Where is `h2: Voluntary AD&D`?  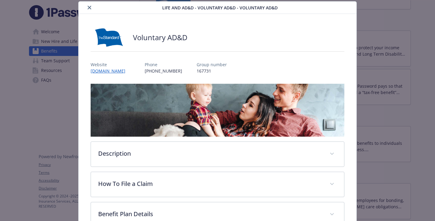 h2: Voluntary AD&D is located at coordinates (160, 37).